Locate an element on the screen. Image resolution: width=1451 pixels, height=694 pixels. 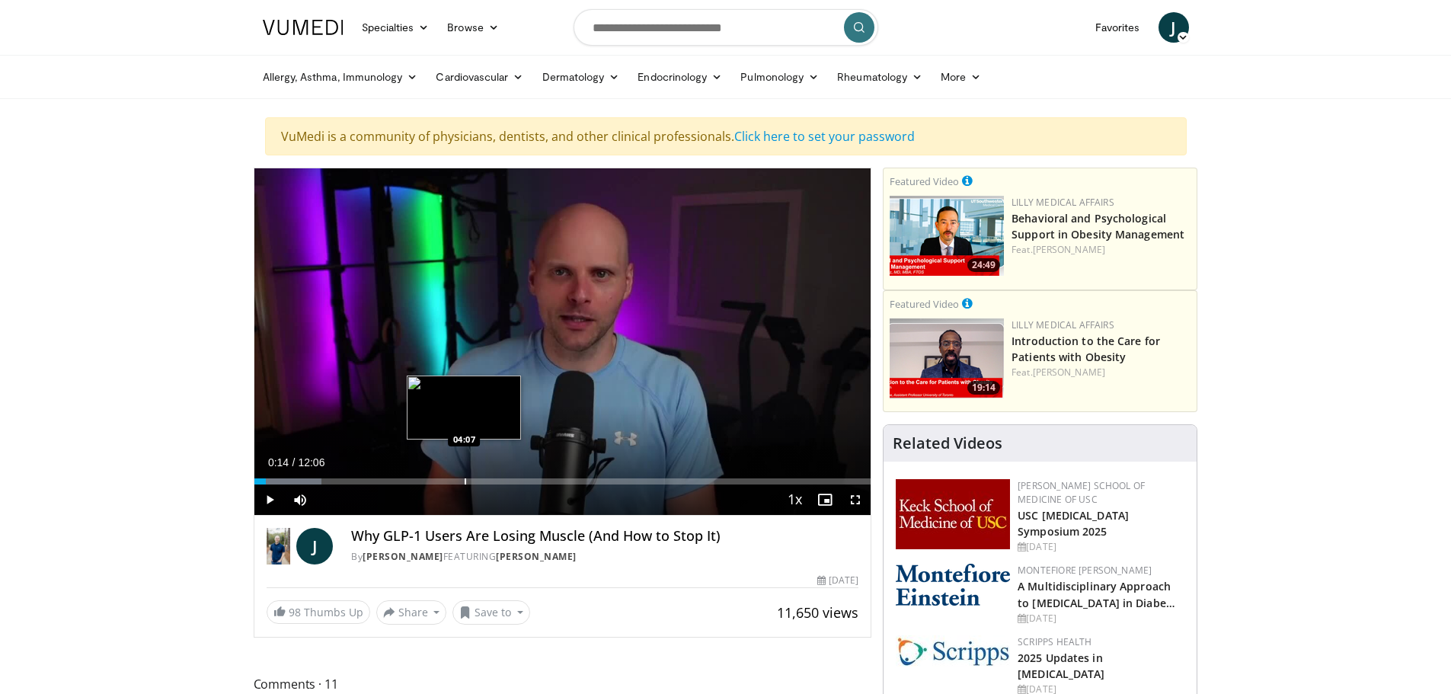
a: 19:14 is located at coordinates (947, 358).